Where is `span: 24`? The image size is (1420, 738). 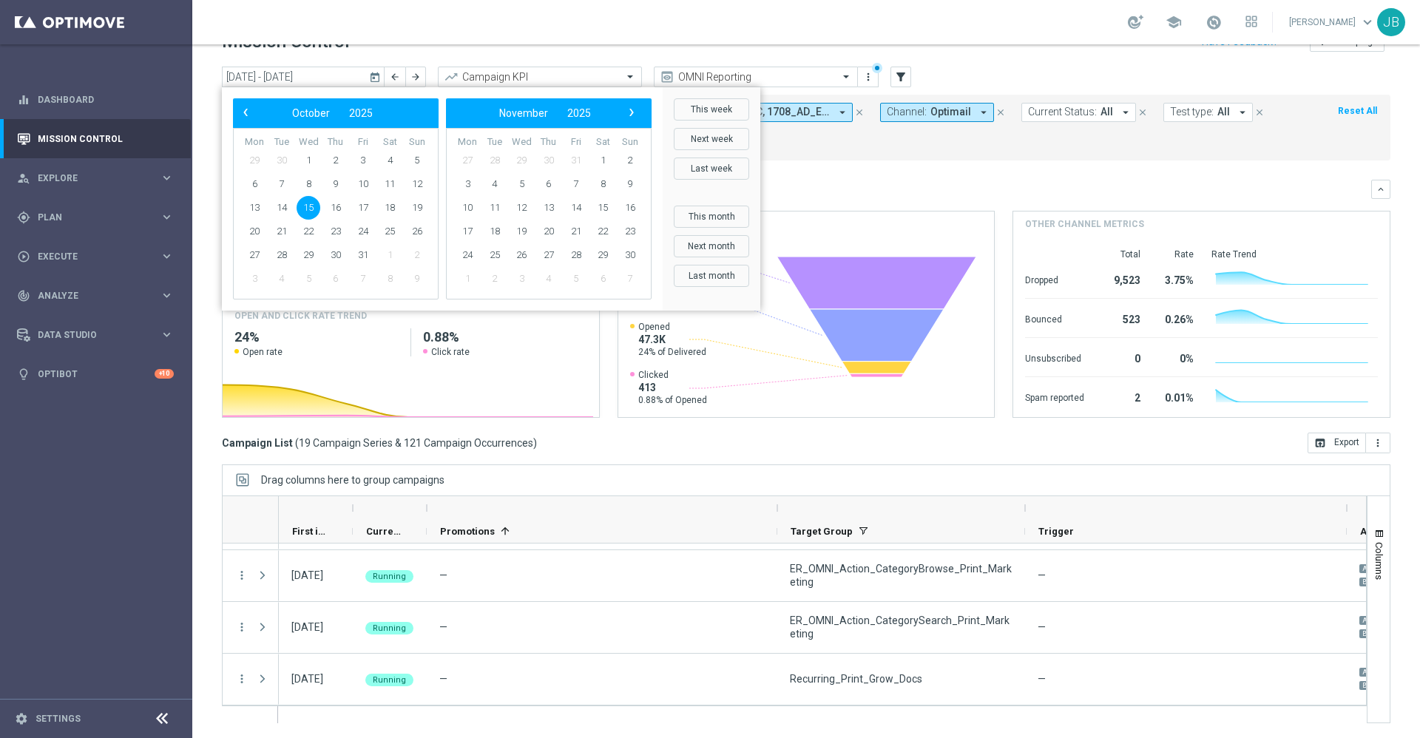
span: 24 is located at coordinates (467, 255).